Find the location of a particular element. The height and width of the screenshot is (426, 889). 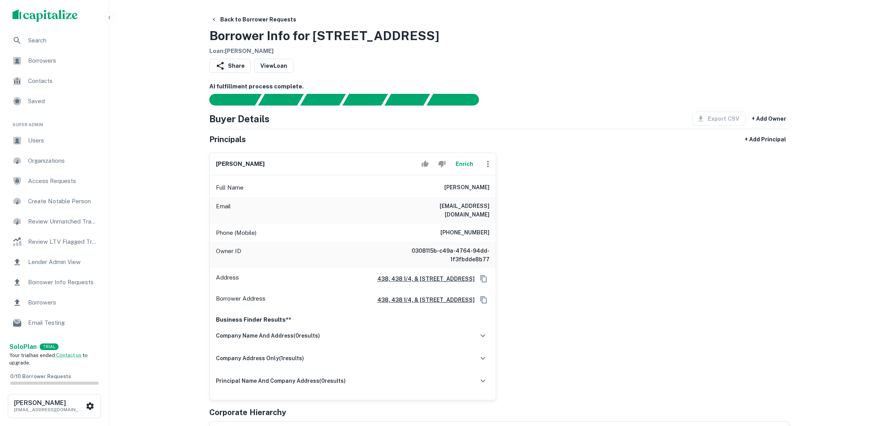

a: Contact us is located at coordinates (69, 355).